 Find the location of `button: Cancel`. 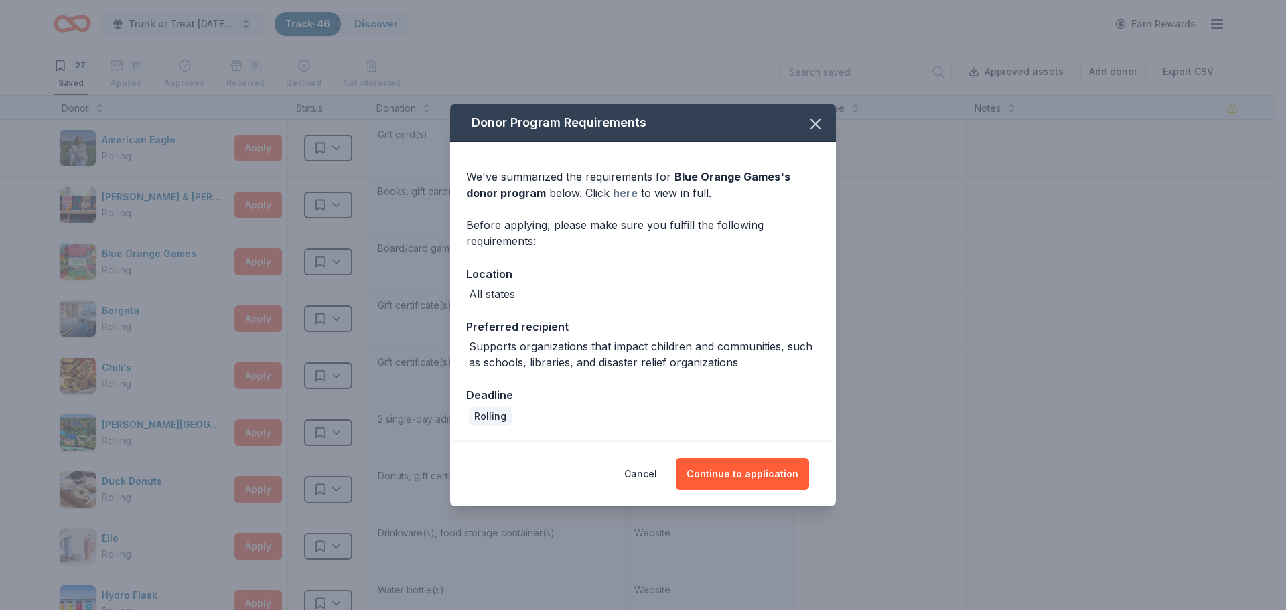

button: Cancel is located at coordinates (640, 474).